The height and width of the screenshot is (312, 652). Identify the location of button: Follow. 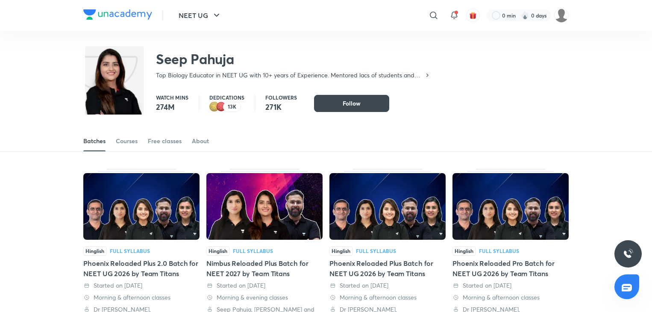
(352, 103).